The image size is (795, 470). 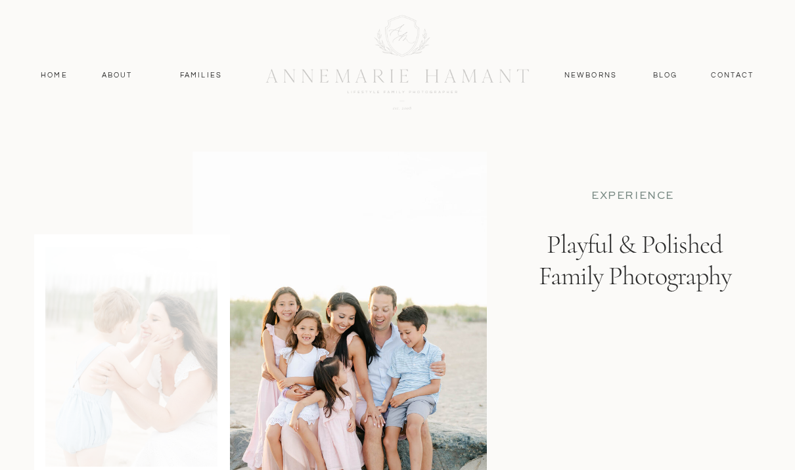 What do you see at coordinates (201, 76) in the screenshot?
I see `a: Families` at bounding box center [201, 76].